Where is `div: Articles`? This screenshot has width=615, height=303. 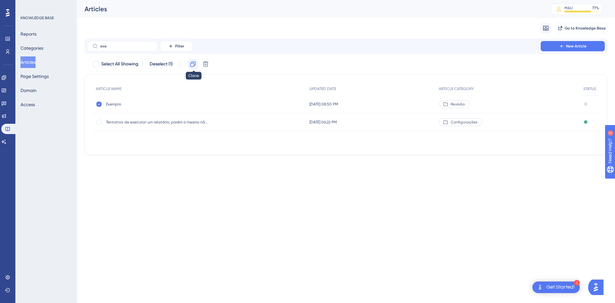 div: Articles is located at coordinates (310, 9).